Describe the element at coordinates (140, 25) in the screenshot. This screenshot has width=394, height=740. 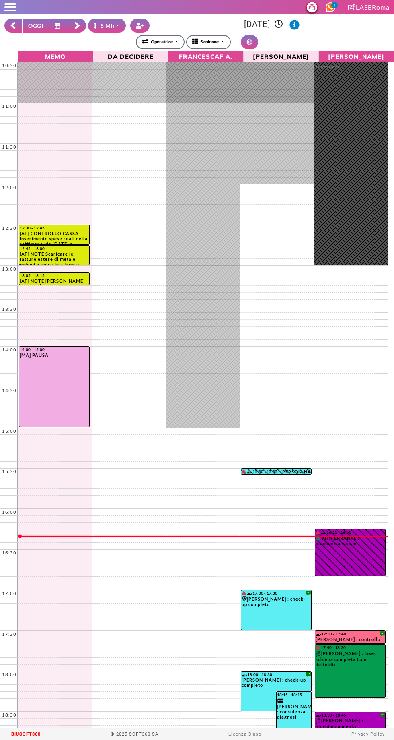
I see `button: Crea nuovo contatto rapido` at that location.